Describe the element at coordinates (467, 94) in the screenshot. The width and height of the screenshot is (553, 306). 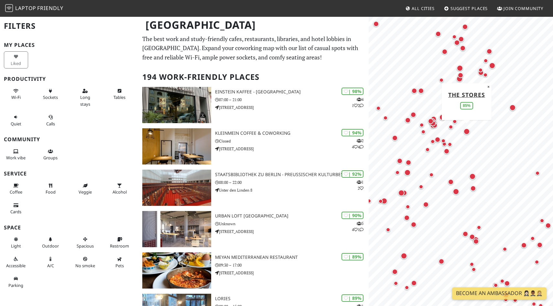
I see `a: The Stores` at that location.